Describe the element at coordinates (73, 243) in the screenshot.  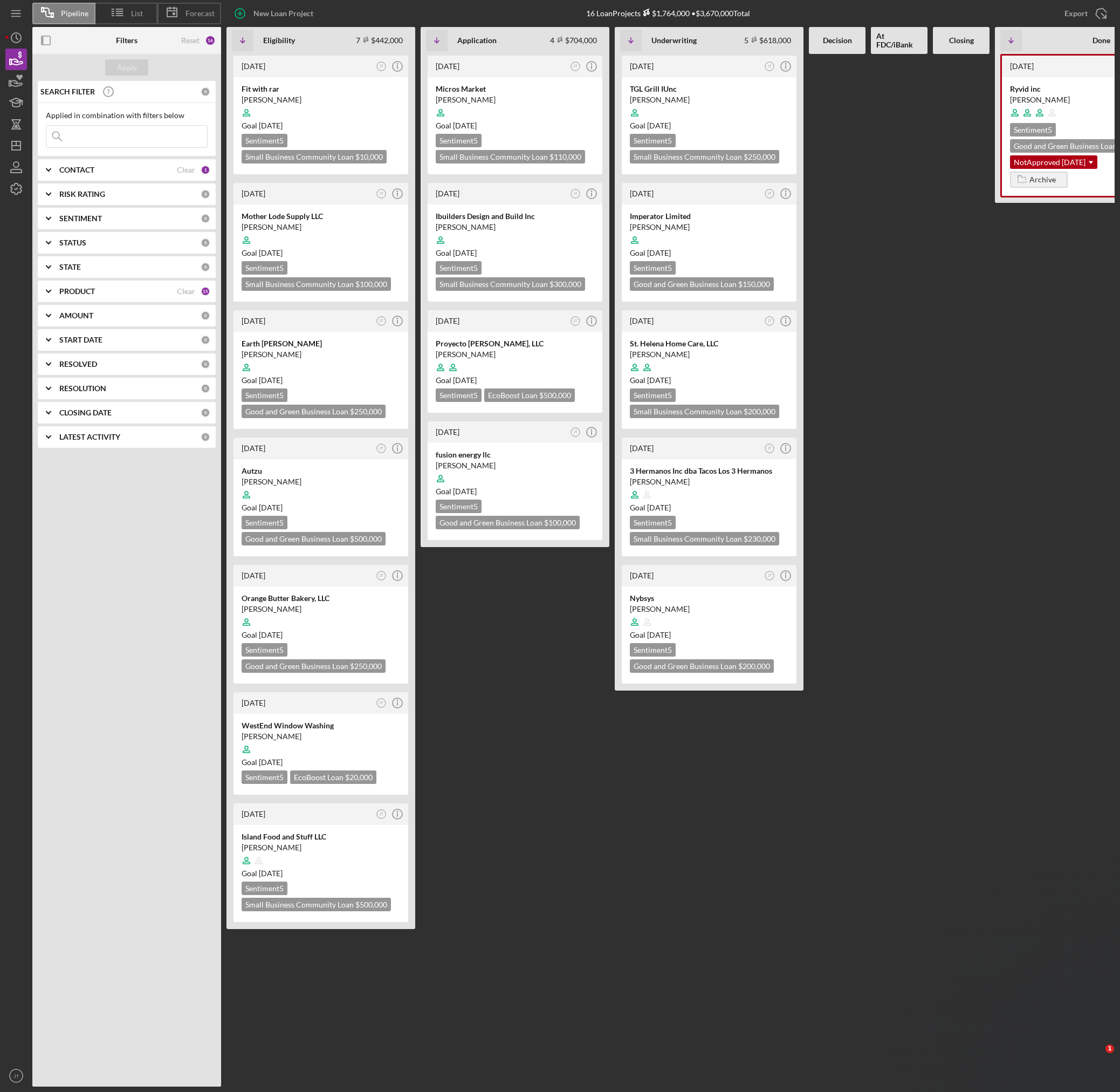
I see `b: STATUS` at that location.